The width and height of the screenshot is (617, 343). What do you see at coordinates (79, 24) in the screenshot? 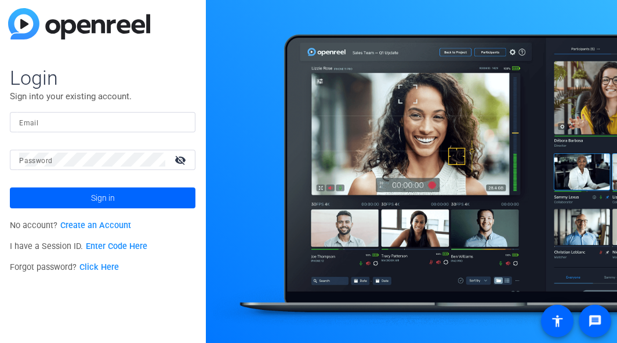
I see `img: blue-gradient.svg` at bounding box center [79, 24].